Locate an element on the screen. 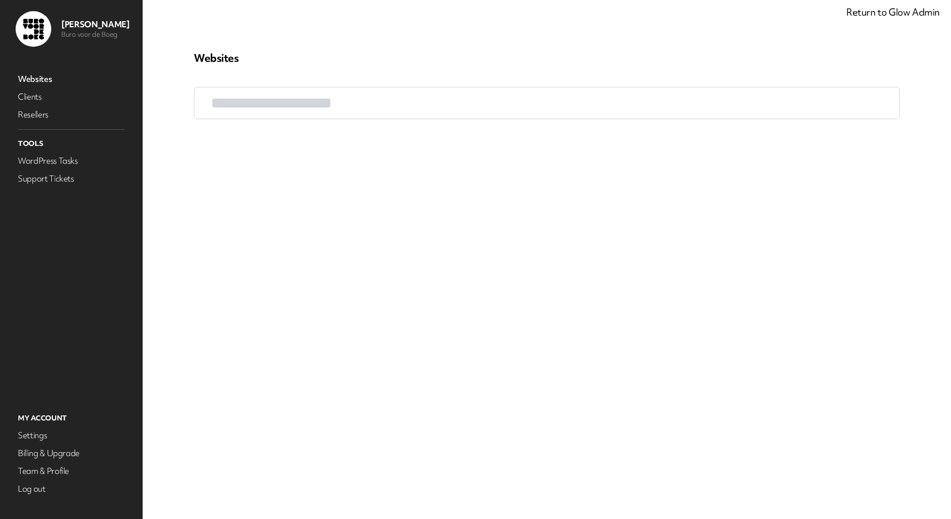 Image resolution: width=951 pixels, height=519 pixels. p: Tools is located at coordinates (71, 144).